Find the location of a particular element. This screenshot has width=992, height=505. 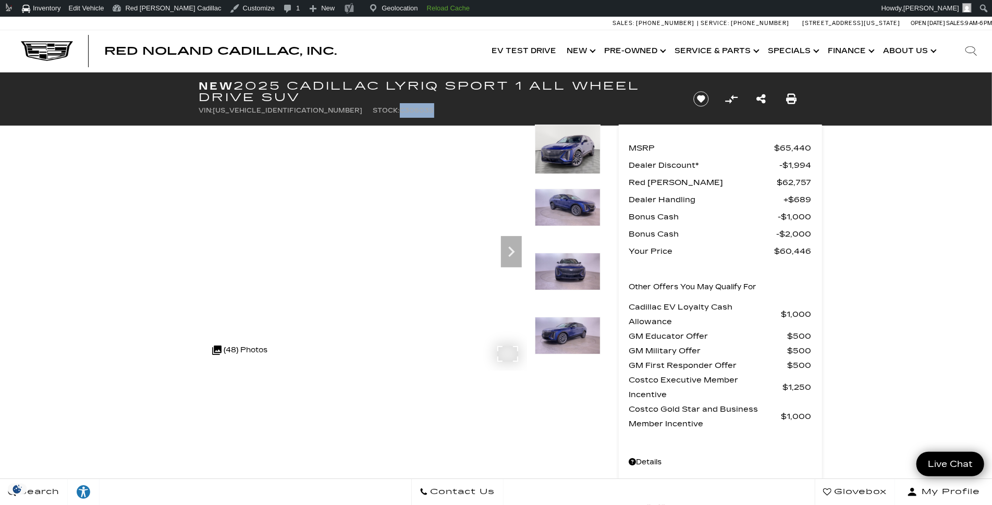

span: Search is located at coordinates (38, 492).